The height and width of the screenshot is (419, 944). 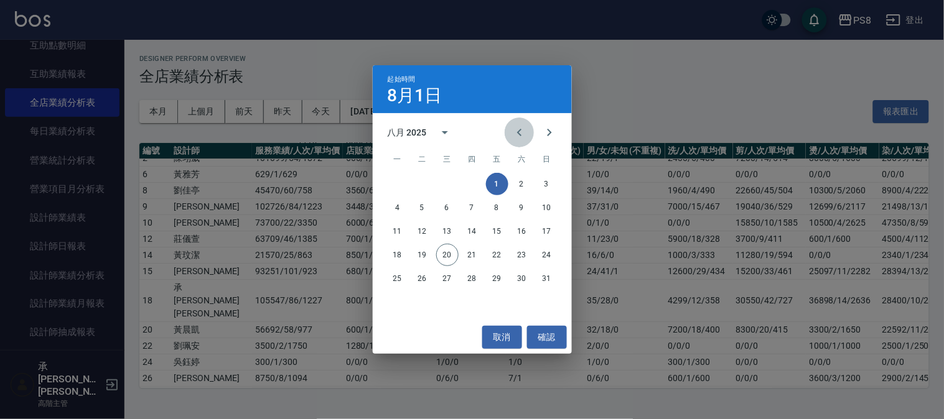 What do you see at coordinates (547, 337) in the screenshot?
I see `button: 確認` at bounding box center [547, 337].